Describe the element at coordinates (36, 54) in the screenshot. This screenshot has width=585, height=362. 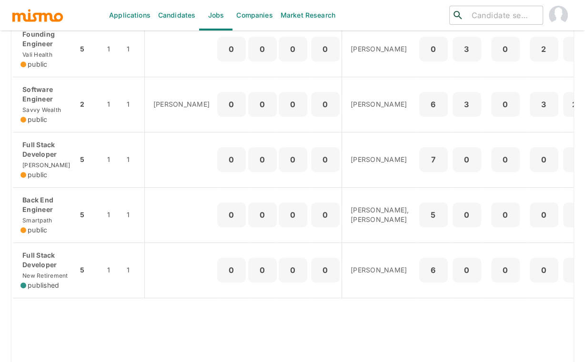
I see `span: Vali Health` at that location.